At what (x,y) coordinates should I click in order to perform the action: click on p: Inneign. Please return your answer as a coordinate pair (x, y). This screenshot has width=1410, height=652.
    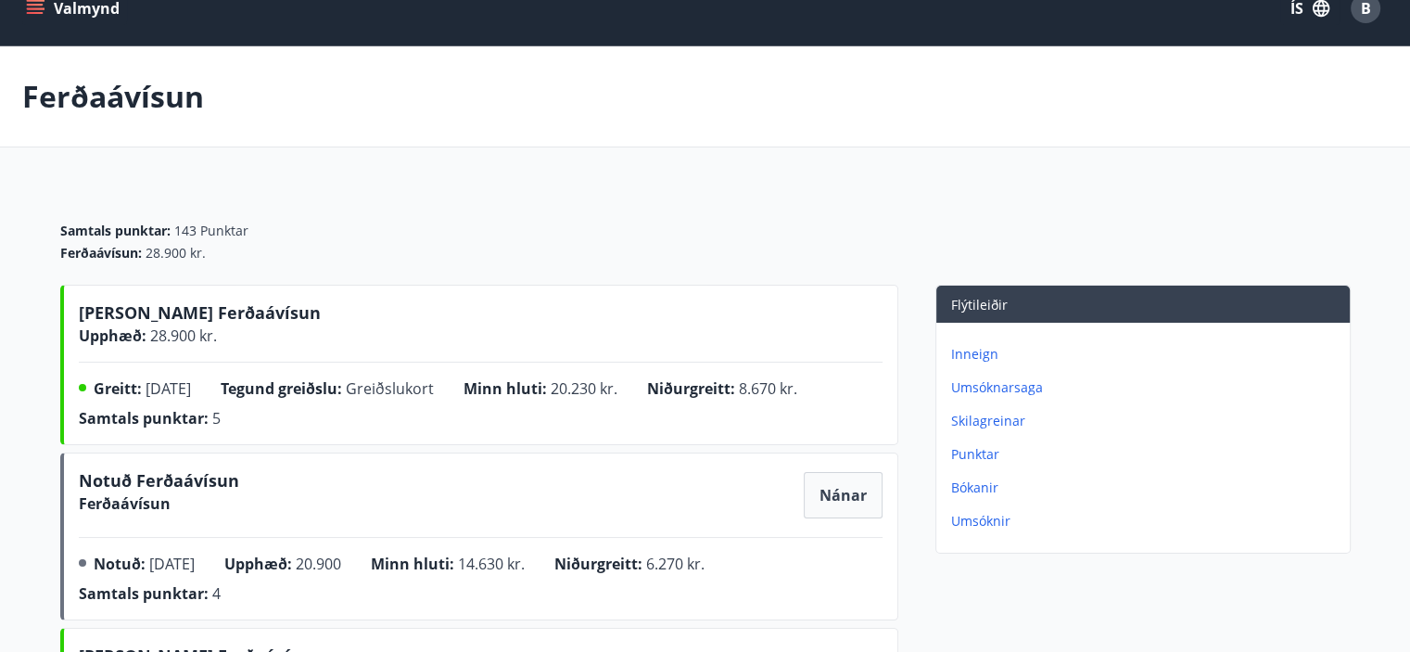
    Looking at the image, I should click on (1147, 354).